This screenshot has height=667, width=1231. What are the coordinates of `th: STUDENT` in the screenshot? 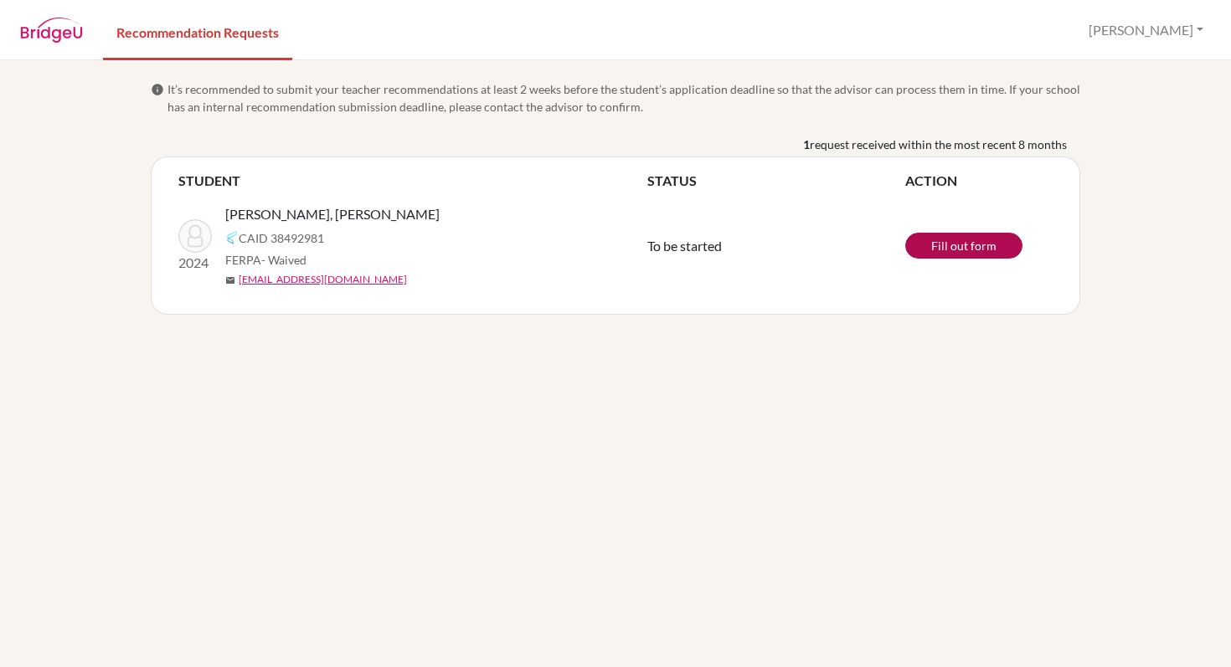 It's located at (413, 181).